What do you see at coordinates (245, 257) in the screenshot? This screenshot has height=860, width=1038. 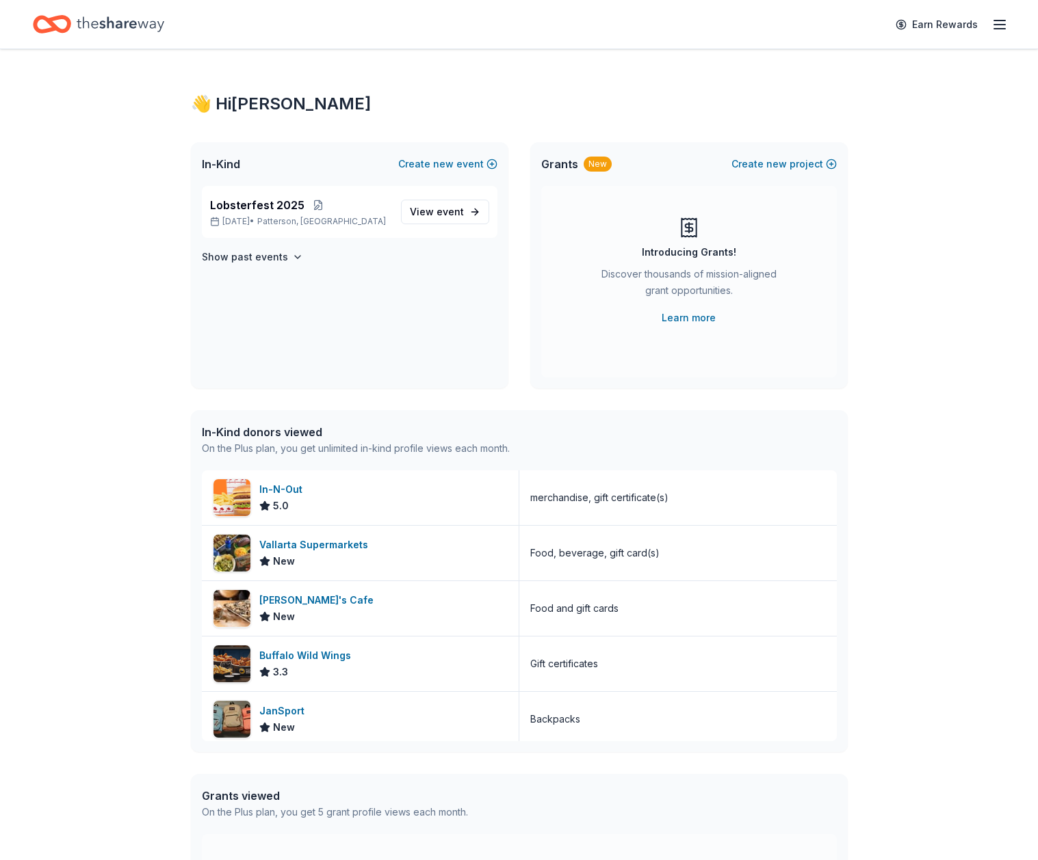 I see `h4: Show past events` at bounding box center [245, 257].